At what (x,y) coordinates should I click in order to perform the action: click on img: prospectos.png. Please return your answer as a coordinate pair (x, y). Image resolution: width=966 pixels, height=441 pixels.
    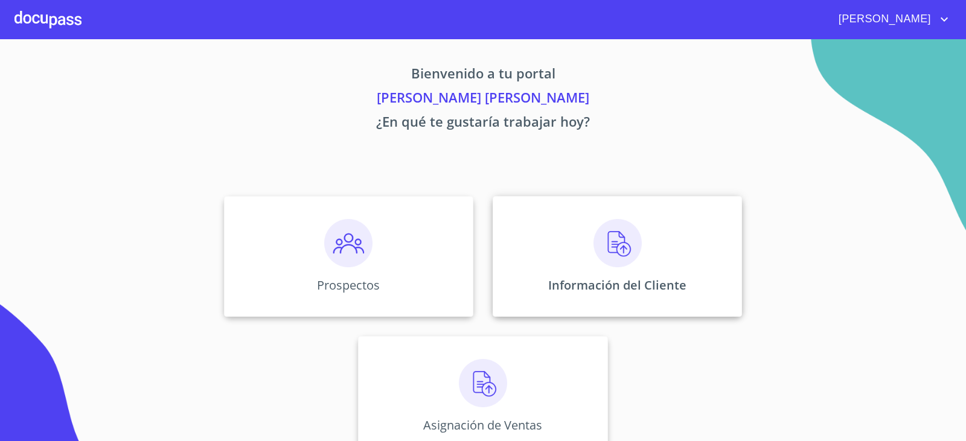
    Looking at the image, I should click on (348, 243).